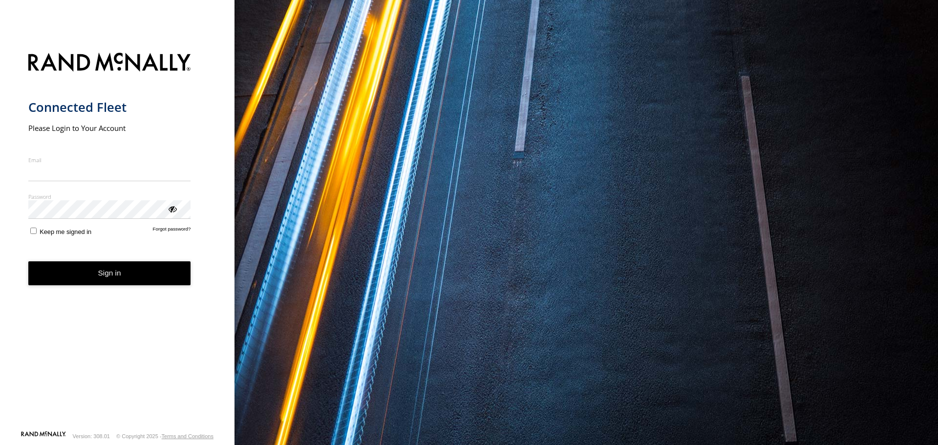 The image size is (938, 445). Describe the element at coordinates (43, 436) in the screenshot. I see `a: Visit our Website` at that location.